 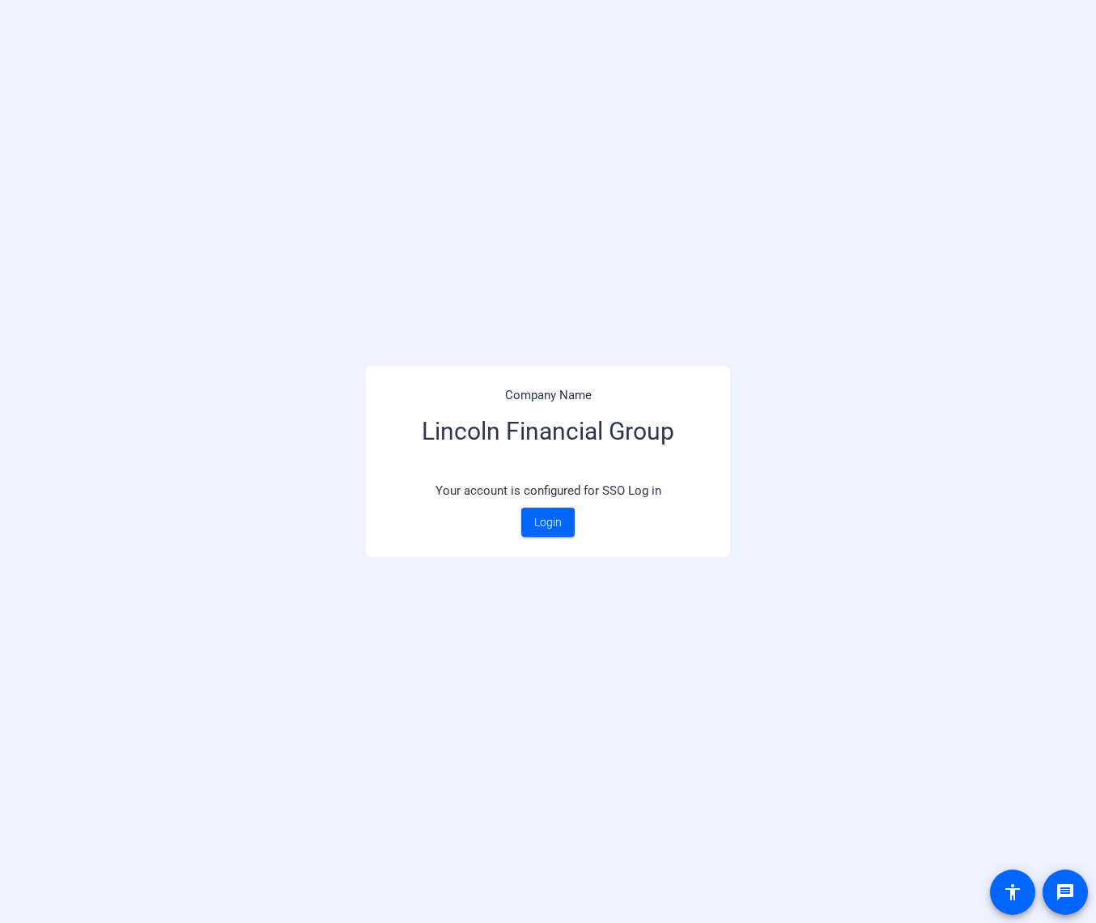 I want to click on mat-icon: message, so click(x=1065, y=892).